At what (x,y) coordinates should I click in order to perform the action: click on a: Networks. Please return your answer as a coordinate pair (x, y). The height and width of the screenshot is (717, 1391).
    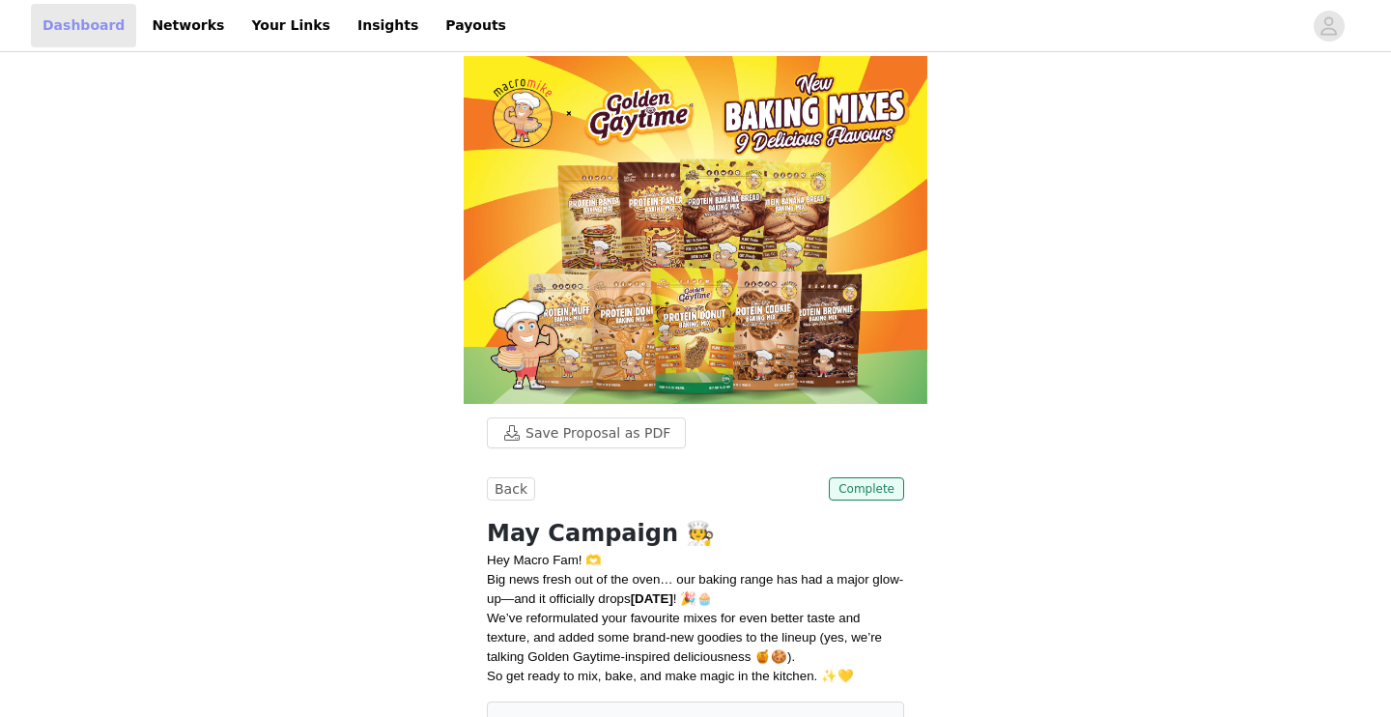
    Looking at the image, I should click on (187, 25).